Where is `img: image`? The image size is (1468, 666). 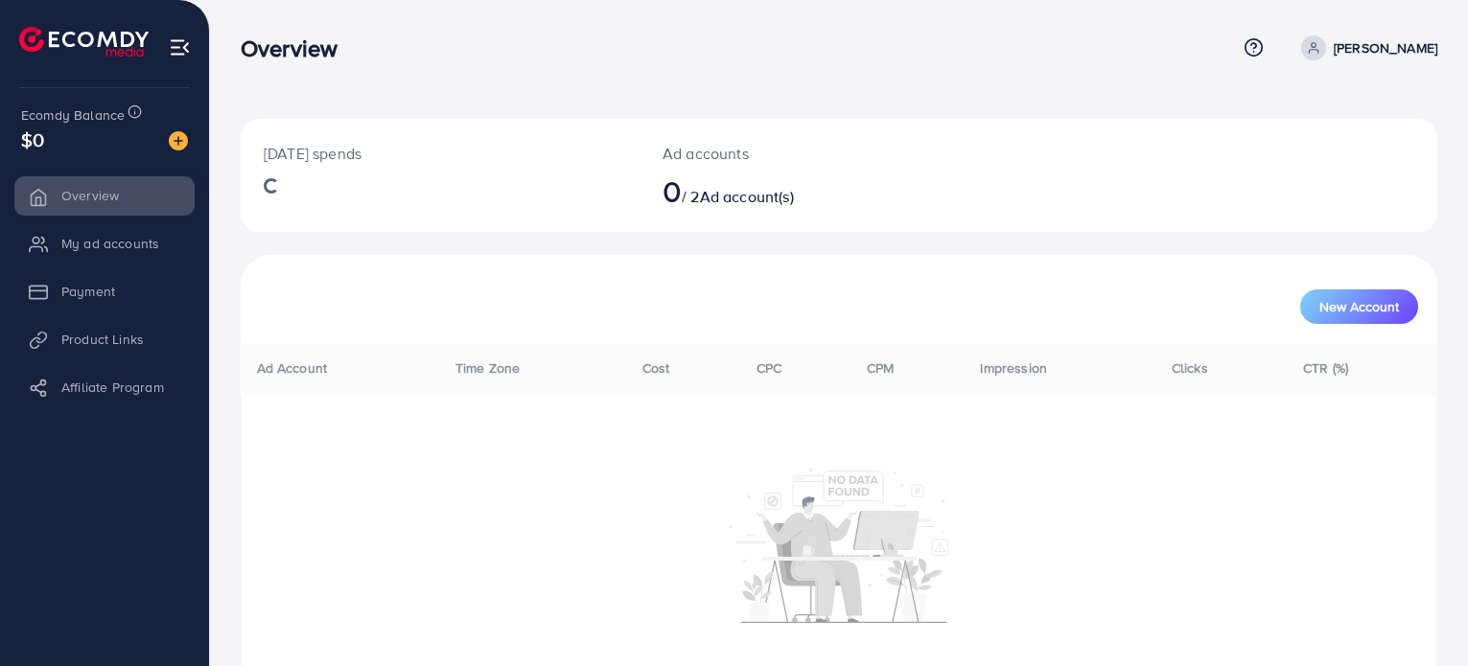
img: image is located at coordinates (178, 141).